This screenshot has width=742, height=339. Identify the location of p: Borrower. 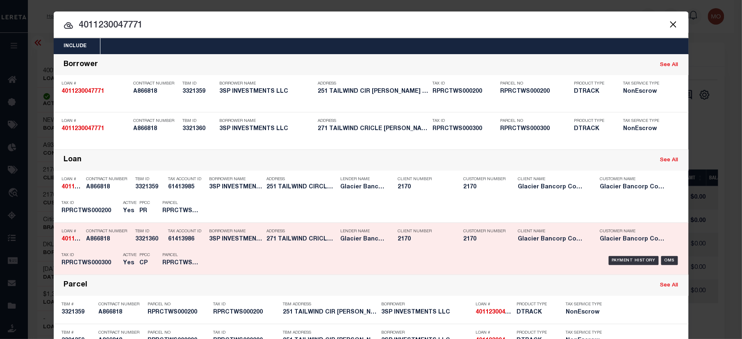
(427, 333).